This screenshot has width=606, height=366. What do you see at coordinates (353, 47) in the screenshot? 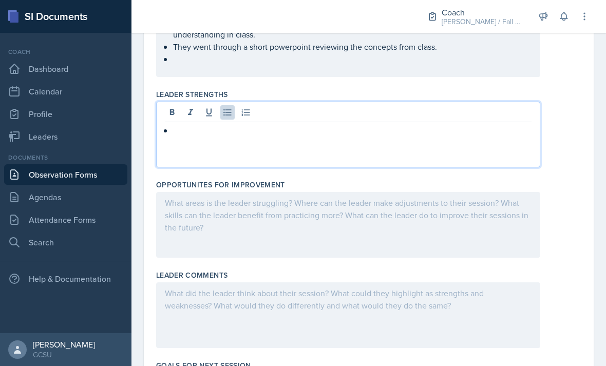
I see `p: They went through a short powerpoint reviewing the concepts from class.` at bounding box center [353, 47].